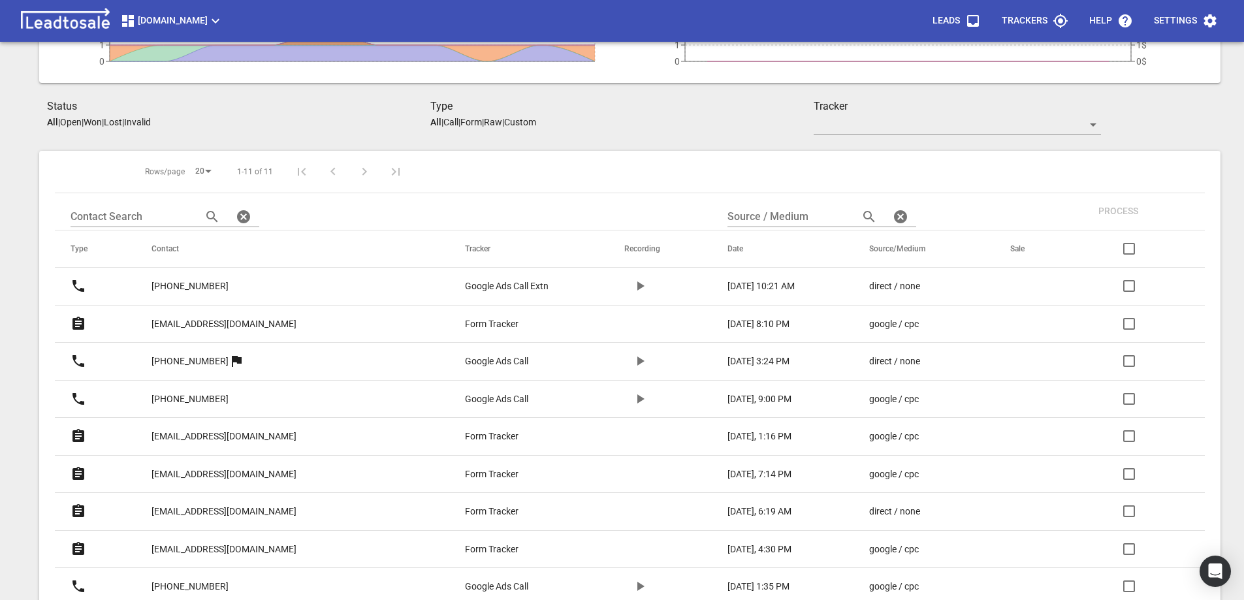  I want to click on th: Date, so click(782, 249).